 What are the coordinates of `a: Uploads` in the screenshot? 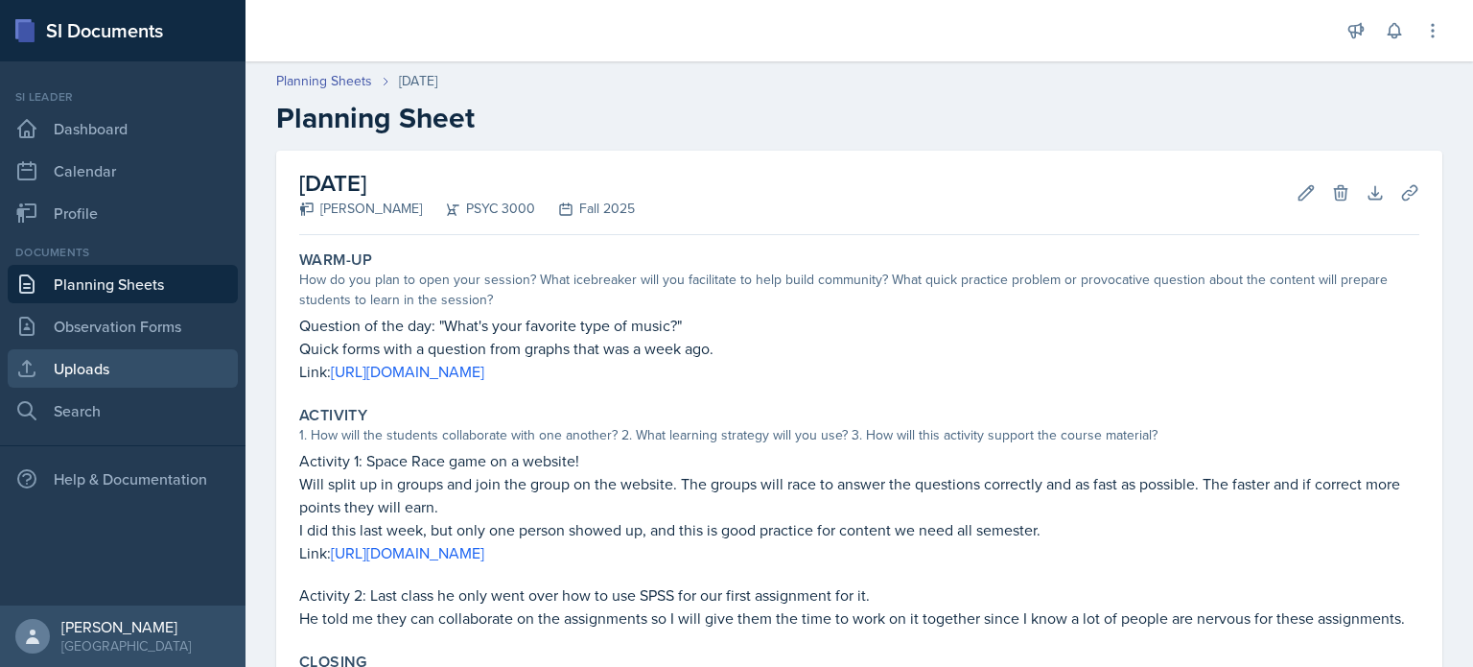 It's located at (123, 368).